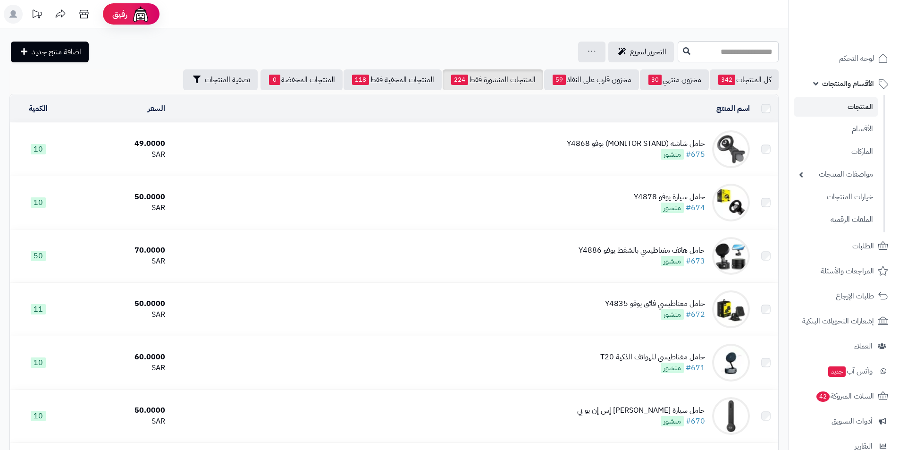 The height and width of the screenshot is (450, 899). I want to click on a: الكمية, so click(38, 109).